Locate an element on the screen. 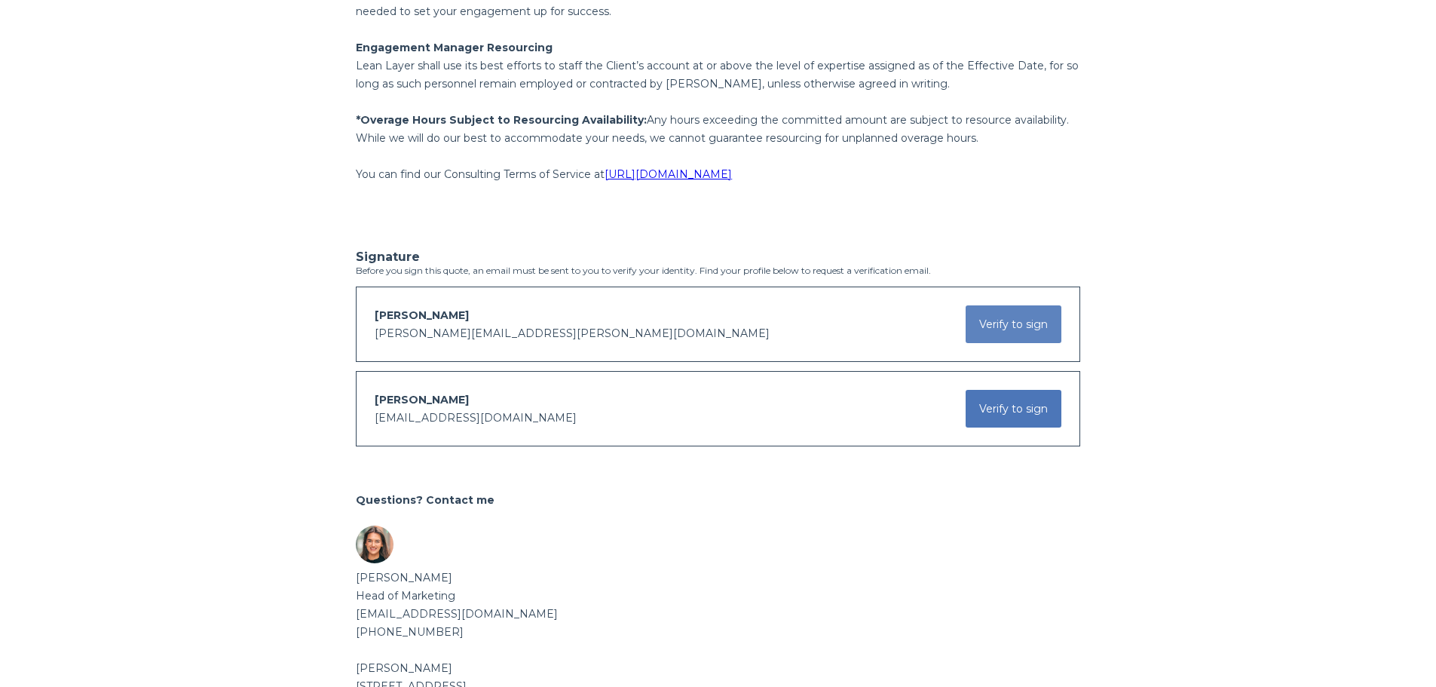 Image resolution: width=1436 pixels, height=687 pixels. h2: Questions? Contact me is located at coordinates (718, 500).